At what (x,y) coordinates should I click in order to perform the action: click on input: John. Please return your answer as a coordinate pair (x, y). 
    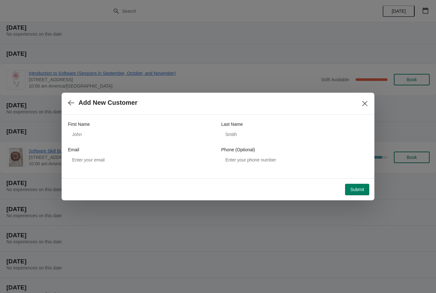
    Looking at the image, I should click on (141, 135).